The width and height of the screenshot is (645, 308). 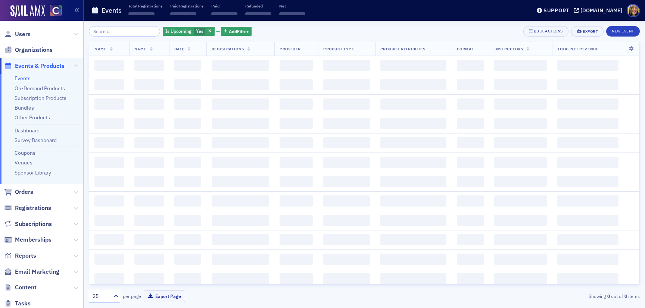 I want to click on span: Format, so click(x=465, y=49).